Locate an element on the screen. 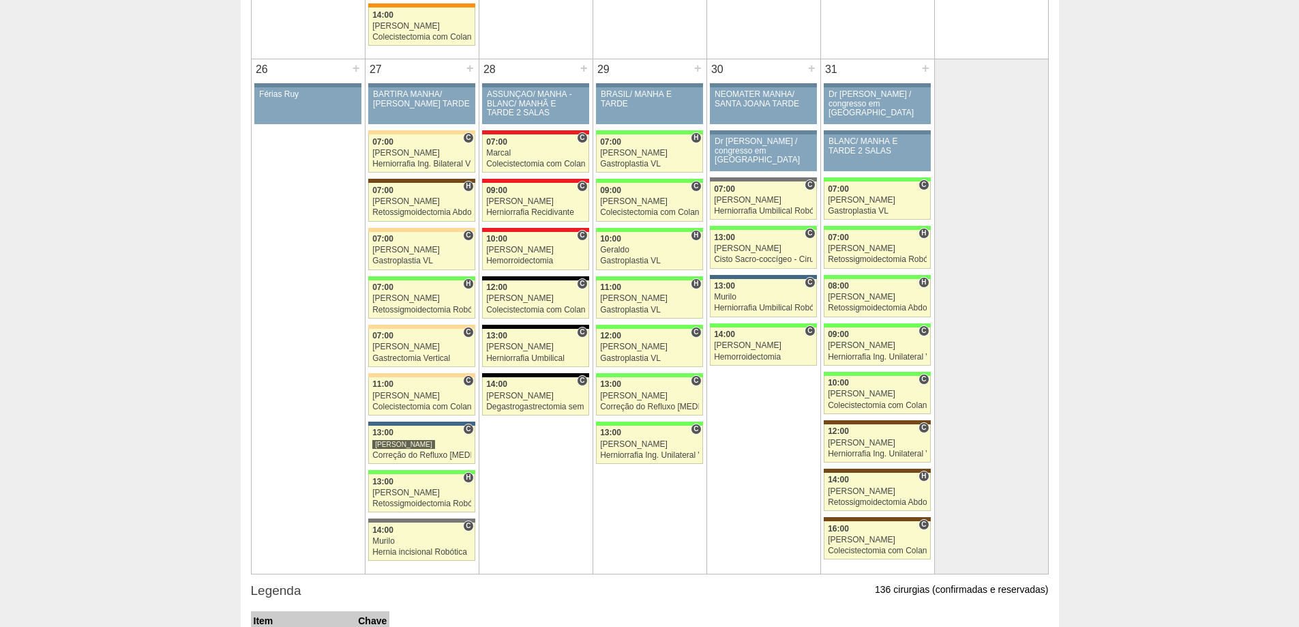 The width and height of the screenshot is (1299, 627). div: Retossigmoidectomia Abdominal VL is located at coordinates (877, 502).